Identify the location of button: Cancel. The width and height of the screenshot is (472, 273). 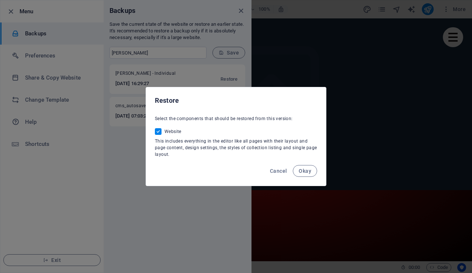
(279, 171).